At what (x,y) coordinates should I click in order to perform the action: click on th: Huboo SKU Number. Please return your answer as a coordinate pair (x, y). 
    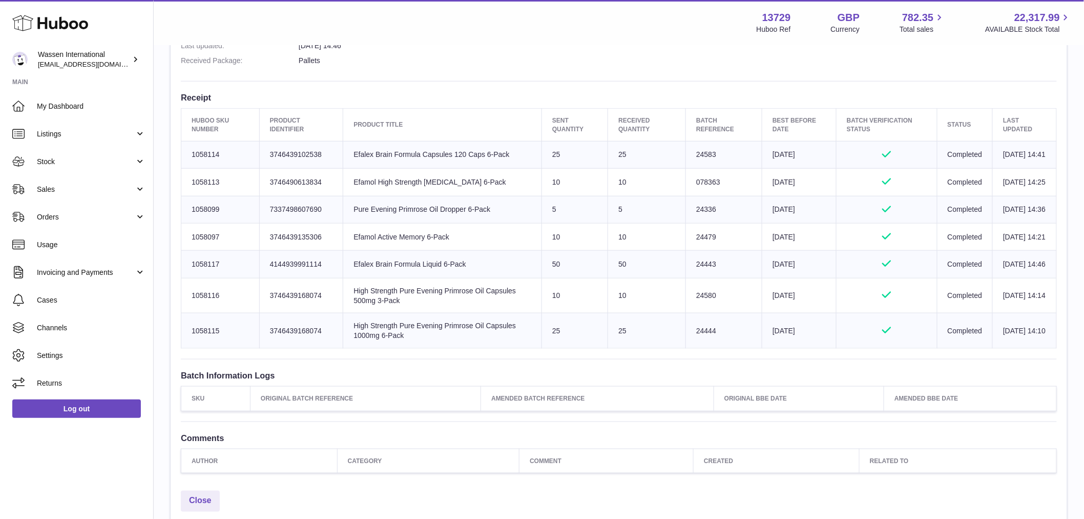
    Looking at the image, I should click on (220, 125).